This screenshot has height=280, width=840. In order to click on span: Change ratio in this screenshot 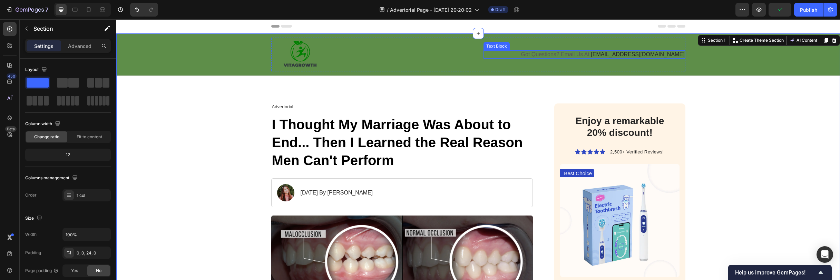, I will do `click(47, 137)`.